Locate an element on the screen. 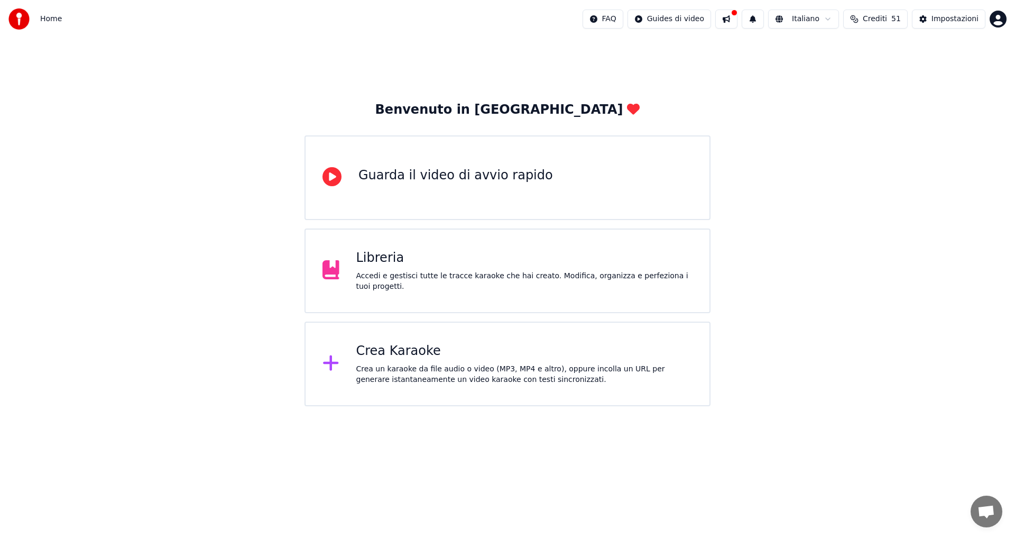  button: FAQ is located at coordinates (603, 19).